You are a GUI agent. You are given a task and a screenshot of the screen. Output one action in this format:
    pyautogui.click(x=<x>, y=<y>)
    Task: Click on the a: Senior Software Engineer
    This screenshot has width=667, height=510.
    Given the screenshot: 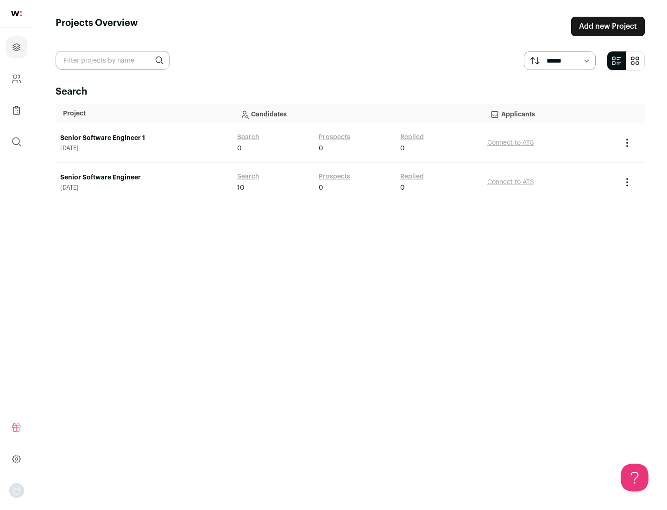 What is the action you would take?
    pyautogui.click(x=144, y=177)
    